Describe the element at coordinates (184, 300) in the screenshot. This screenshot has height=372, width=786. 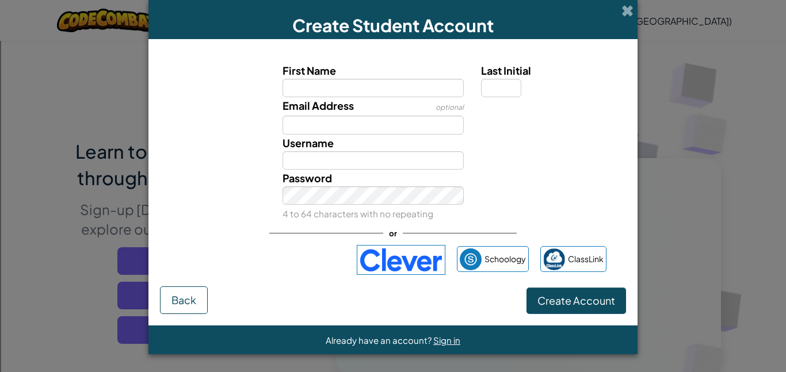
I see `span: Back` at that location.